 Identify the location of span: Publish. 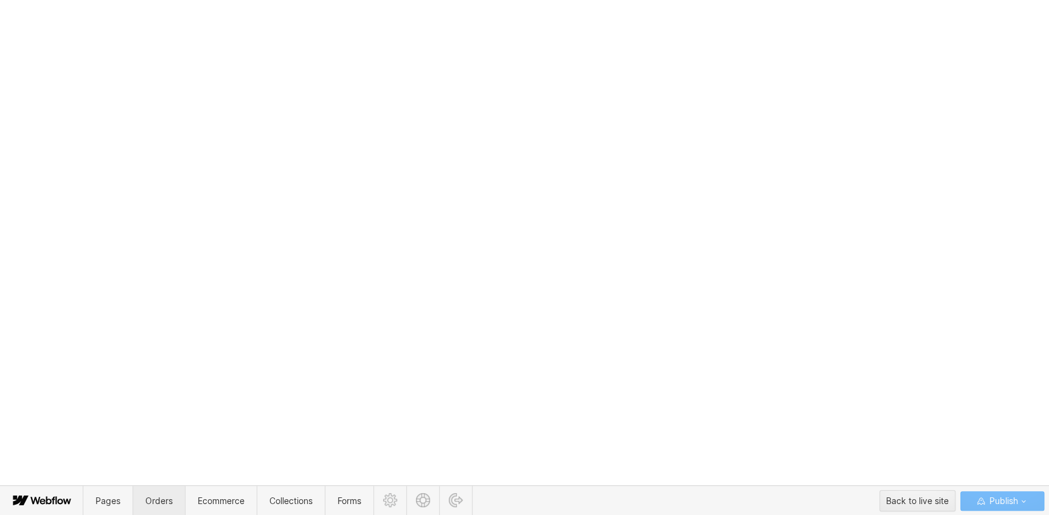
(1001, 501).